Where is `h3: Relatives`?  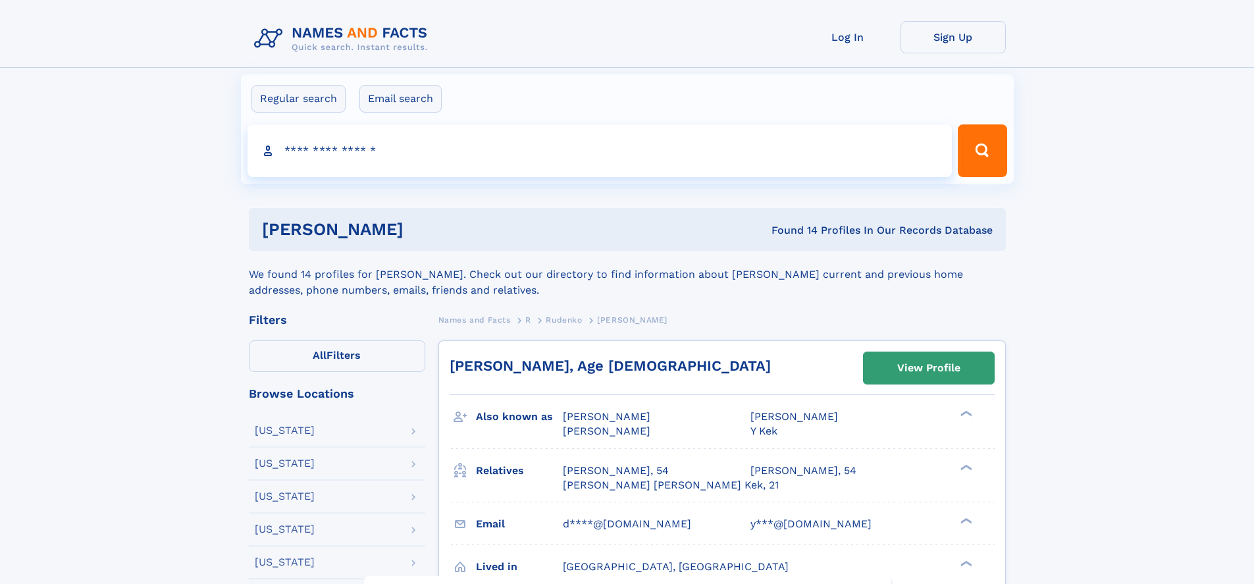 h3: Relatives is located at coordinates (519, 470).